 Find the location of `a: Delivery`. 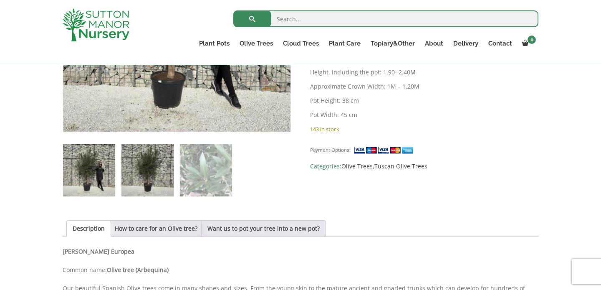

a: Delivery is located at coordinates (466, 43).